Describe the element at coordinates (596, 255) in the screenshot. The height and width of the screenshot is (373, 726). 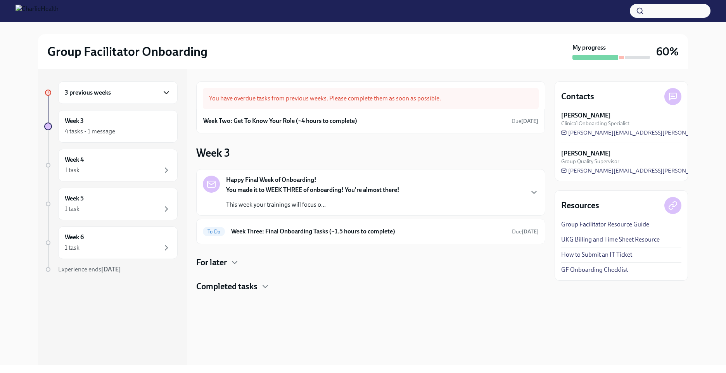
I see `a: How to Submit an IT Ticket` at that location.